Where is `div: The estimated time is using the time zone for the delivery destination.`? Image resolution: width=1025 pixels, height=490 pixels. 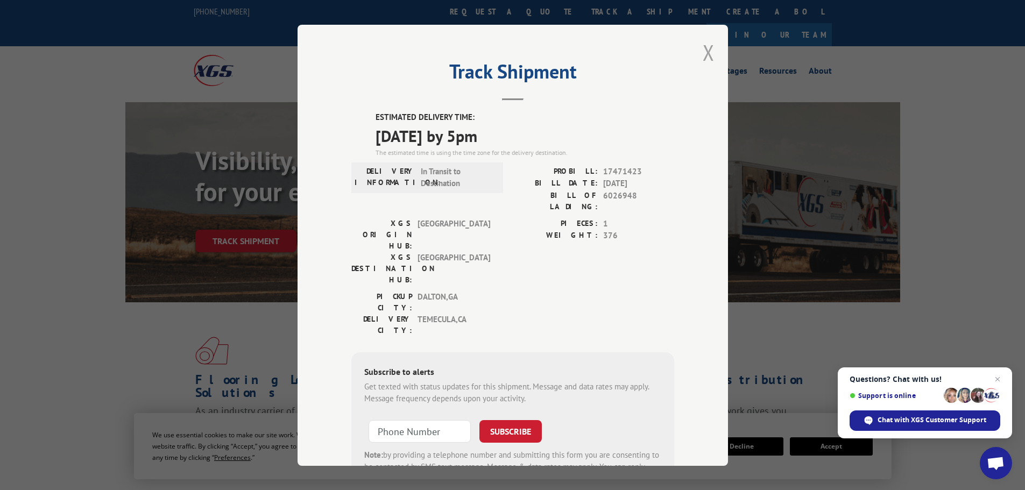 div: The estimated time is using the time zone for the delivery destination. is located at coordinates (525, 152).